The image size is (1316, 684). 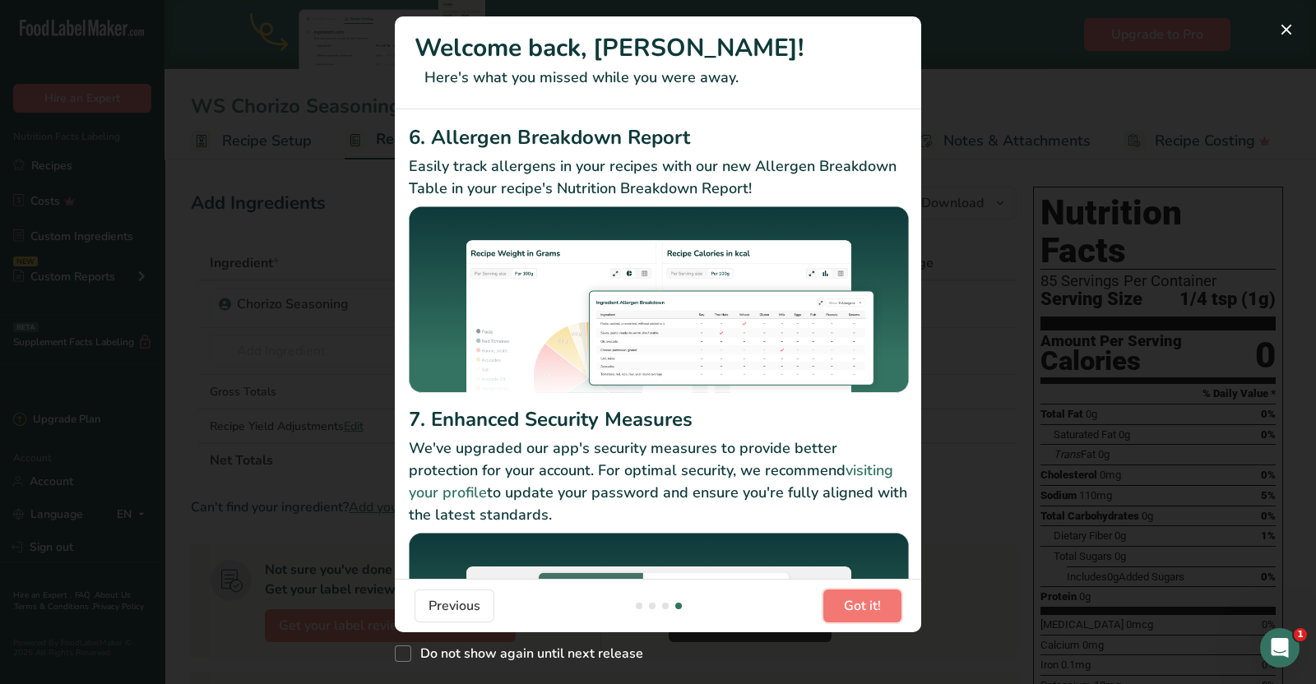 What do you see at coordinates (862, 606) in the screenshot?
I see `button: Got it!` at bounding box center [862, 606].